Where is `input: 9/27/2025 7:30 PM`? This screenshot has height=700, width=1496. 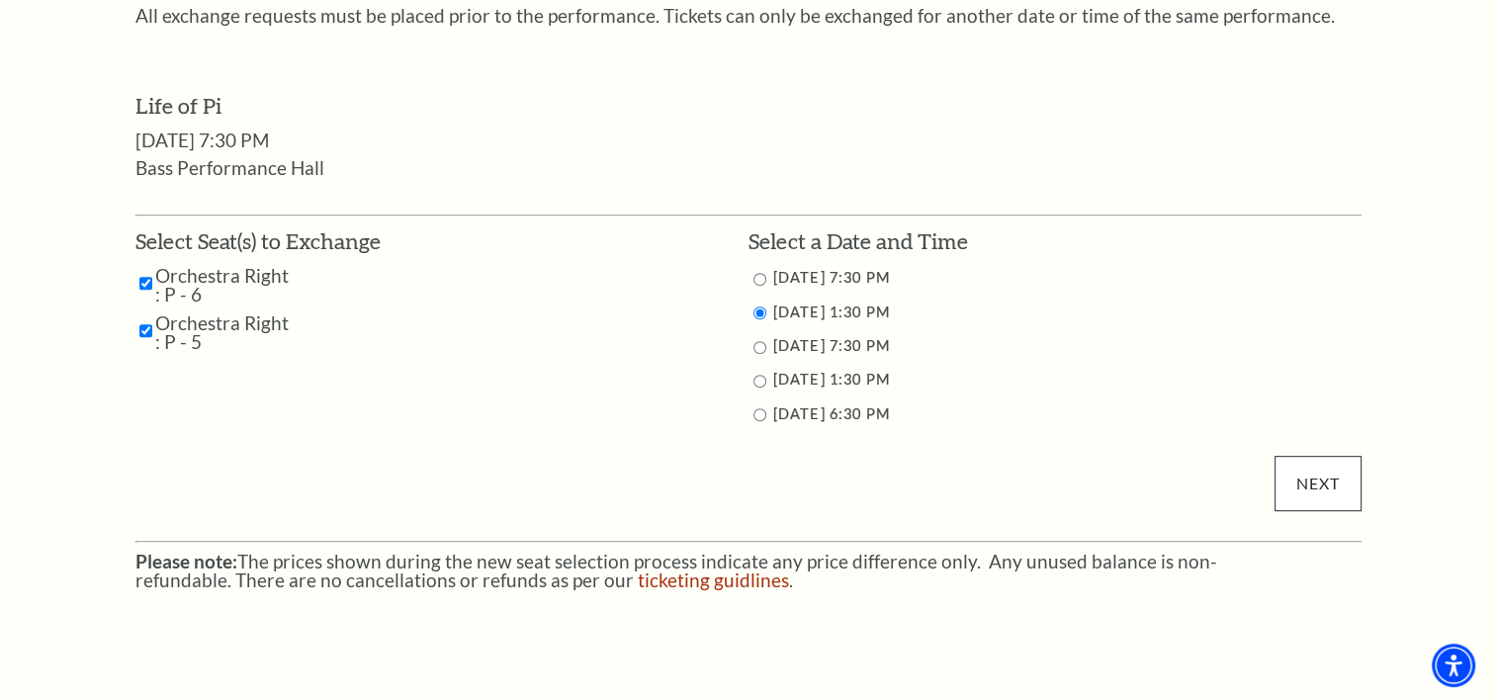 input: 9/27/2025 7:30 PM is located at coordinates (759, 347).